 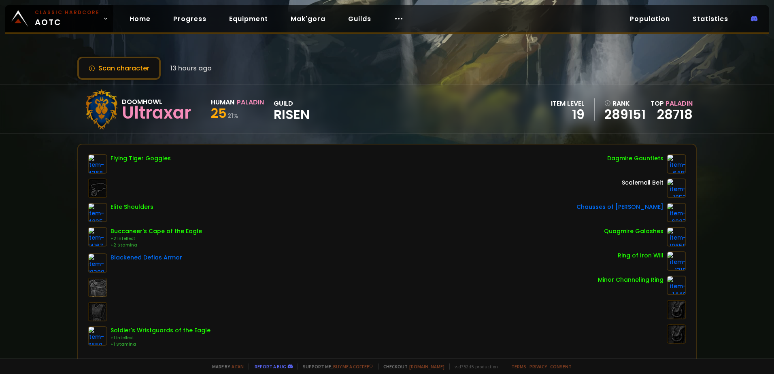 What do you see at coordinates (676, 237) in the screenshot?
I see `img: item-10658` at bounding box center [676, 237].